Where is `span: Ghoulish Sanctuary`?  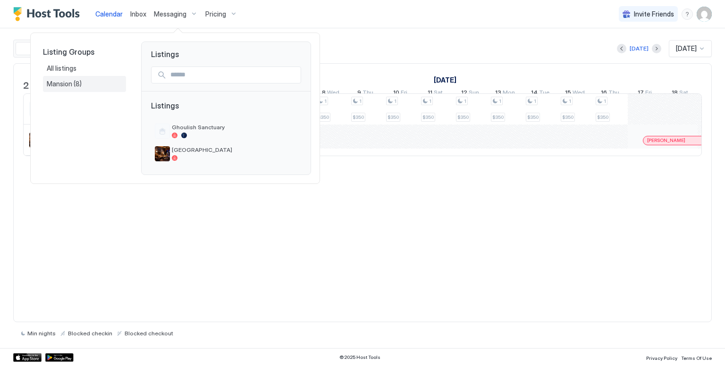 span: Ghoulish Sanctuary is located at coordinates (235, 127).